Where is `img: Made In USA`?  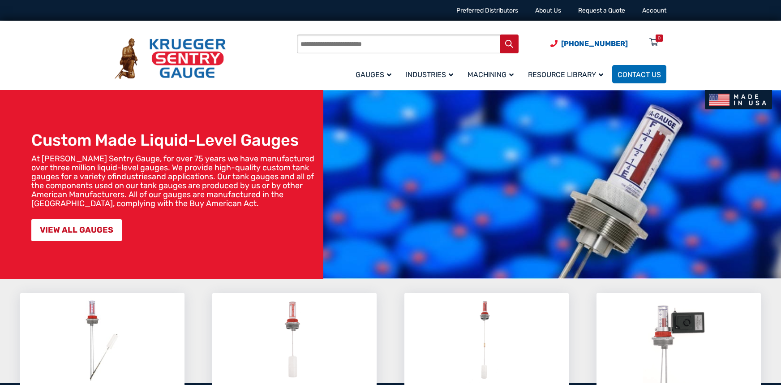 img: Made In USA is located at coordinates (738, 99).